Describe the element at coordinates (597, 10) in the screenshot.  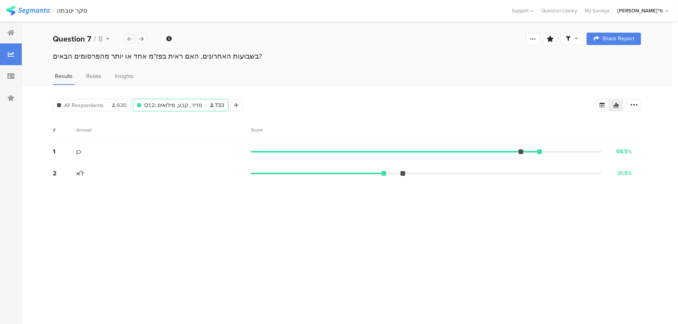
I see `div: My Surveys` at that location.